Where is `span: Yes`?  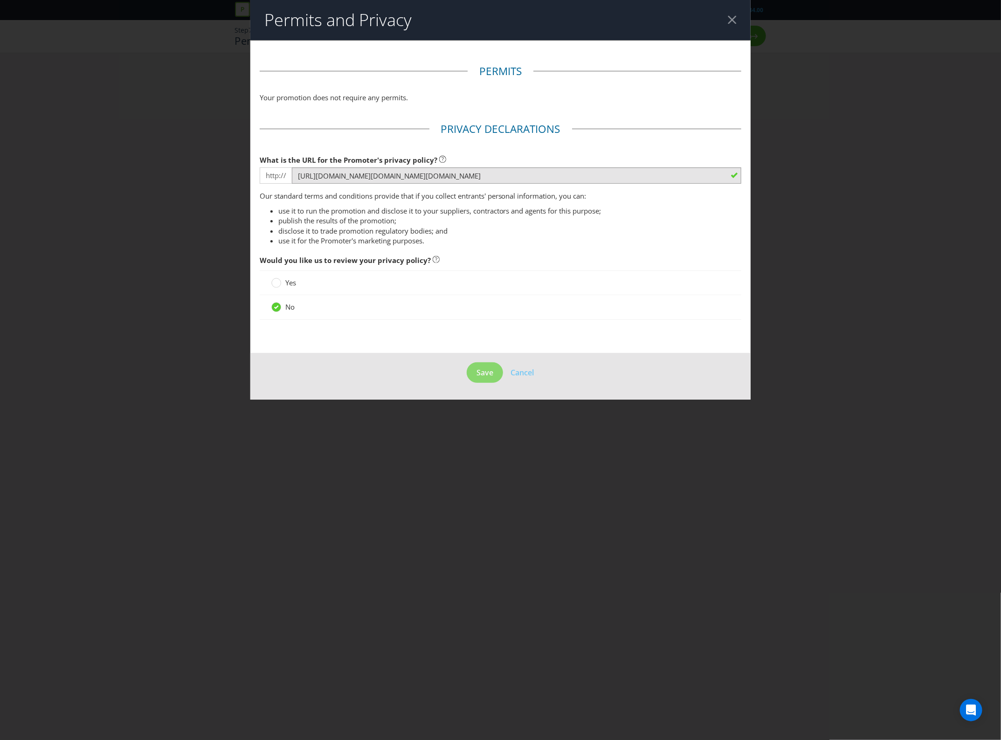 span: Yes is located at coordinates (290, 283).